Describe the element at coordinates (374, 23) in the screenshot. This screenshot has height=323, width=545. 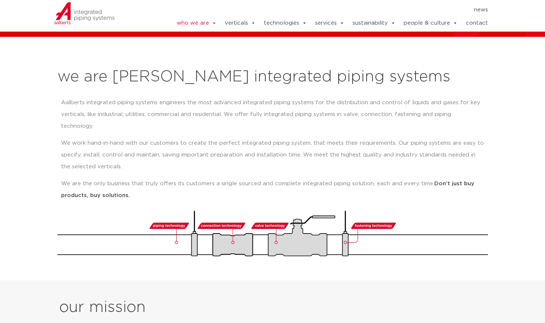
I see `a: sustainability` at that location.